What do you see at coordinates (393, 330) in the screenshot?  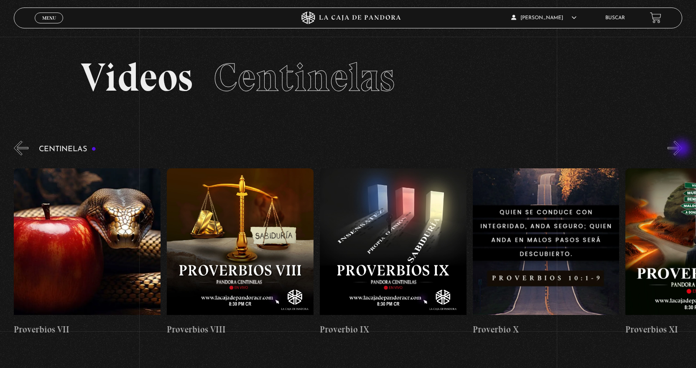 I see `h4: Proverbio IX` at bounding box center [393, 330].